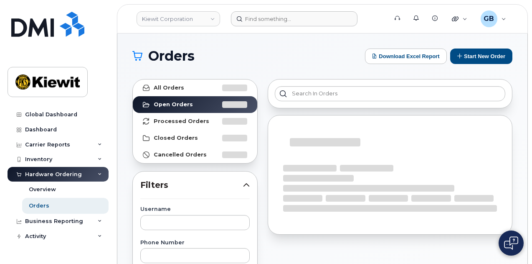  What do you see at coordinates (195, 88) in the screenshot?
I see `a: All Orders` at bounding box center [195, 88].